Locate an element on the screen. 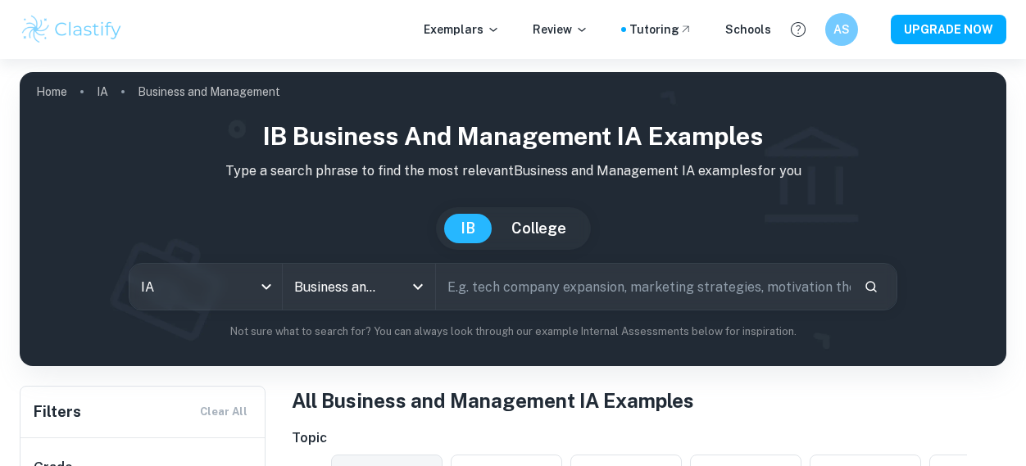 The width and height of the screenshot is (1026, 466). a: Clastify logo is located at coordinates (71, 30).